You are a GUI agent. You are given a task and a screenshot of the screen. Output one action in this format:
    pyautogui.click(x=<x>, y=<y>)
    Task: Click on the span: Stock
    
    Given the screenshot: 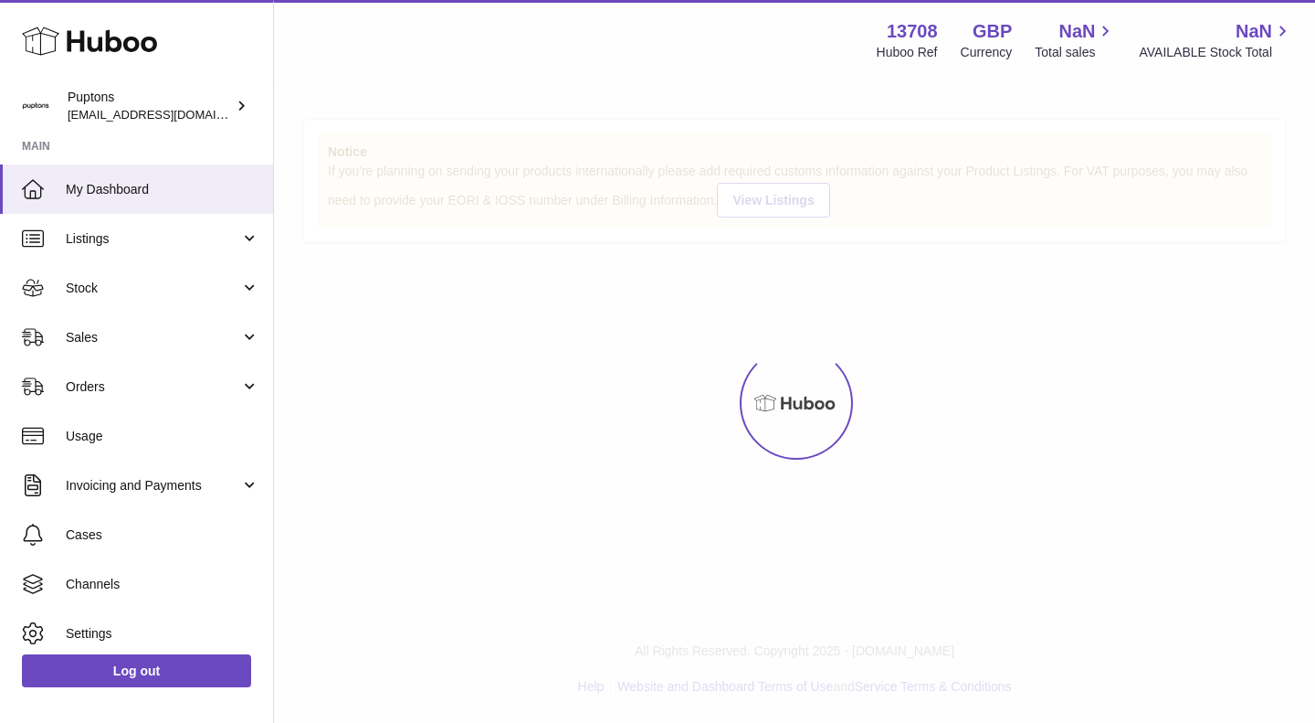 What is the action you would take?
    pyautogui.click(x=153, y=288)
    